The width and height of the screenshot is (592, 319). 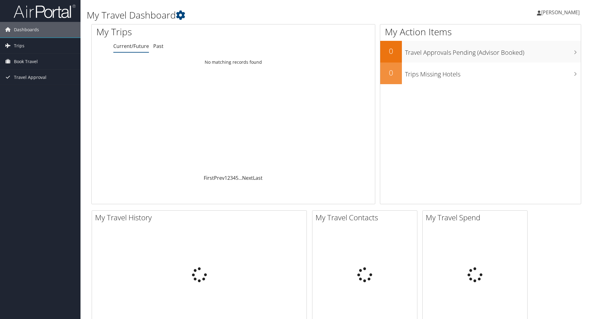 What do you see at coordinates (366, 217) in the screenshot?
I see `h2: My Travel Contacts` at bounding box center [366, 217].